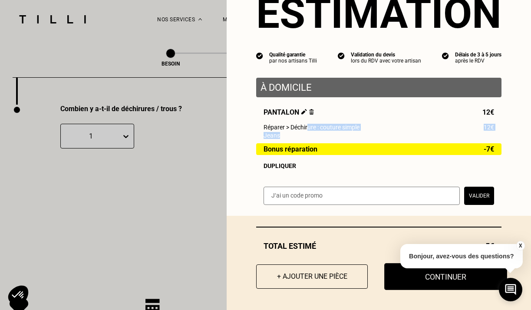 The height and width of the screenshot is (310, 531). I want to click on div: Qualité garantie, so click(293, 55).